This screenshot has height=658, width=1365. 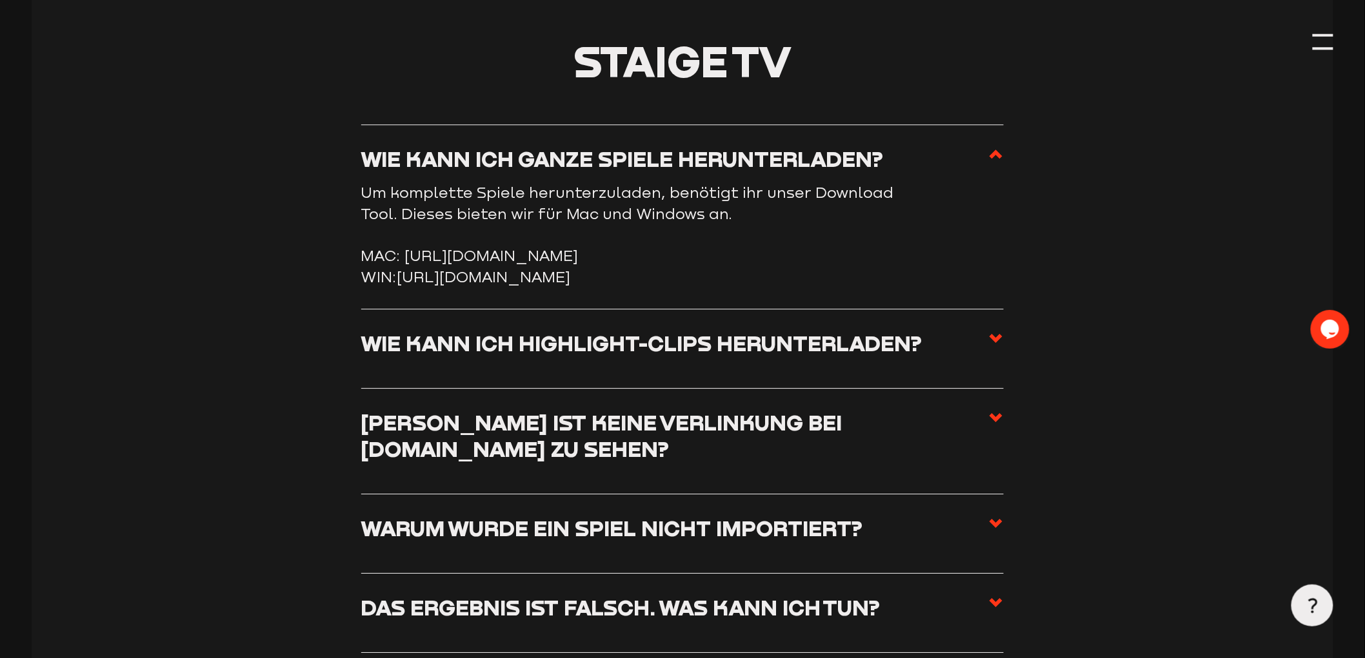 I want to click on h3: Wie kann ich Highlight-Clips herunterladen?, so click(x=642, y=343).